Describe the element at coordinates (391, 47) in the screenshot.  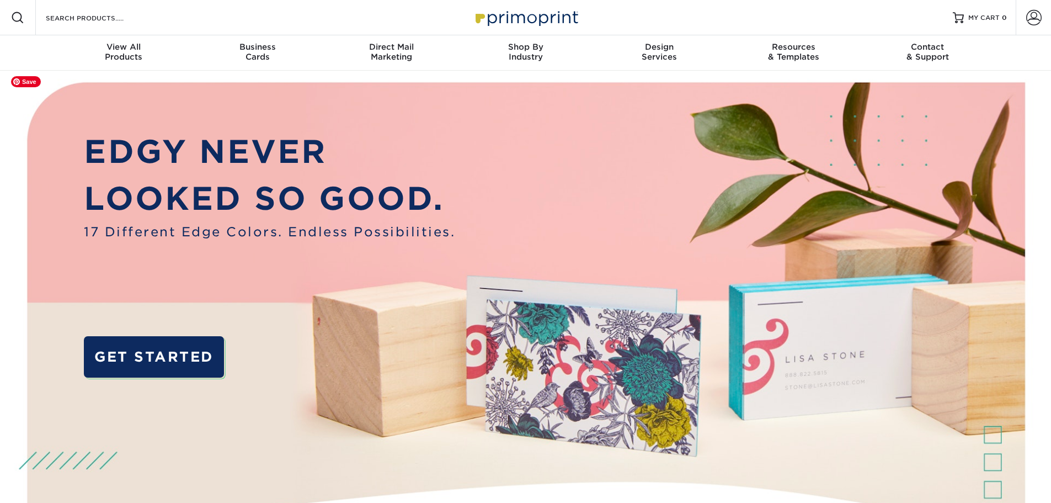
I see `span: Direct Mail` at that location.